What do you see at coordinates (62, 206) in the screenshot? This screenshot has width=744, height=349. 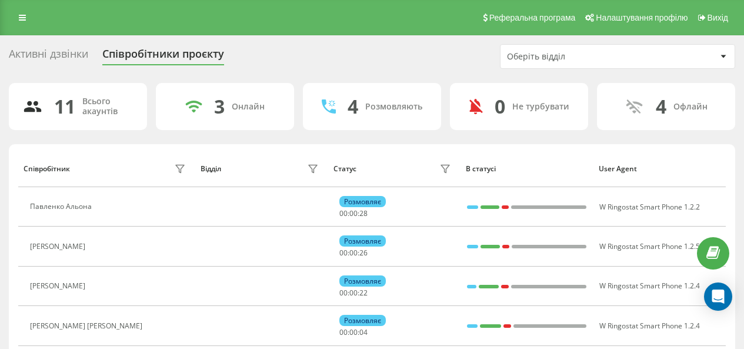 I see `div: Павленко Альона` at bounding box center [62, 206].